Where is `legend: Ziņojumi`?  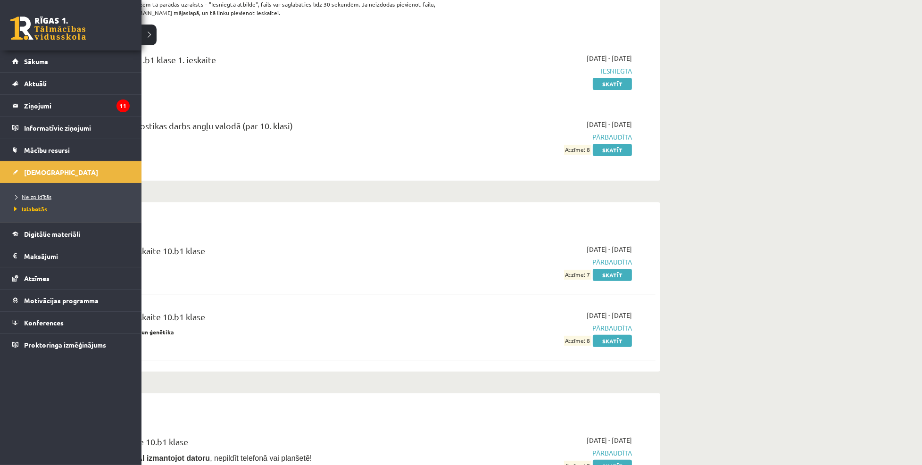
legend: Ziņojumi is located at coordinates (77, 106).